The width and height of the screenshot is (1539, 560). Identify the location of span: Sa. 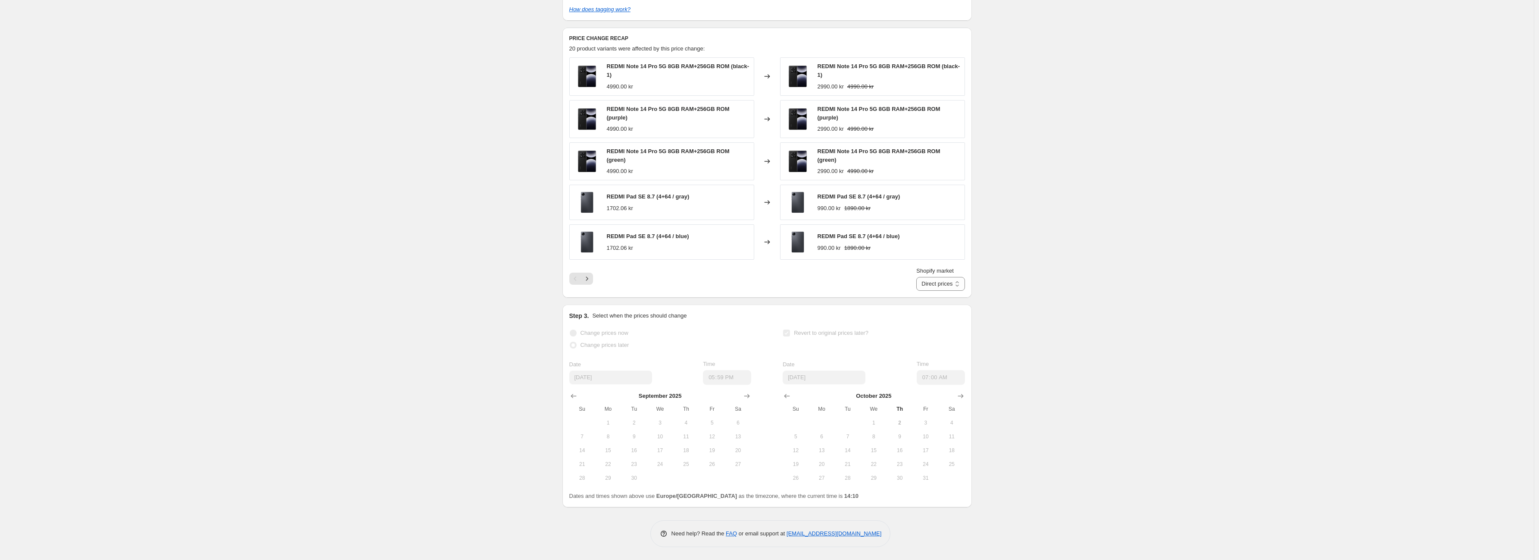
(738, 409).